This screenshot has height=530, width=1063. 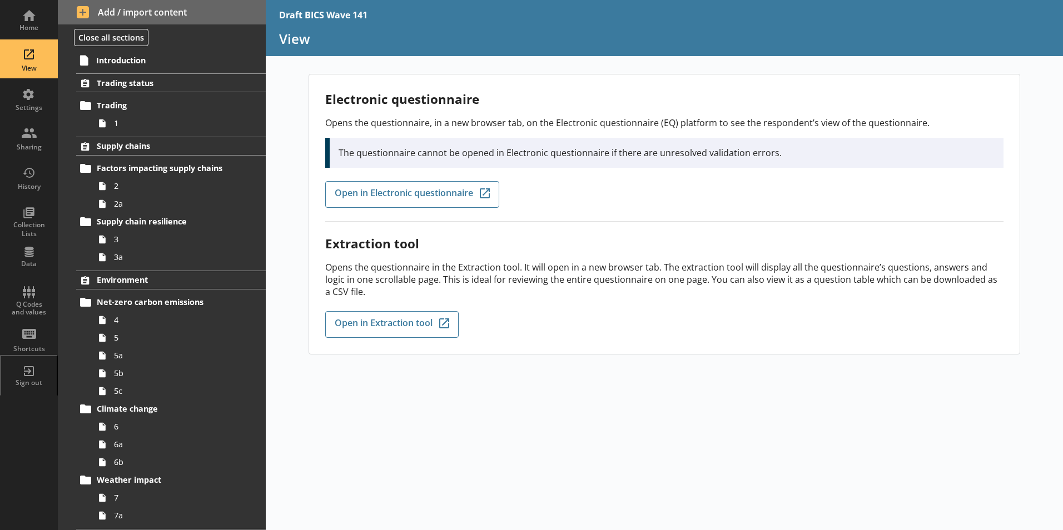 What do you see at coordinates (29, 383) in the screenshot?
I see `div: Sign out` at bounding box center [29, 383].